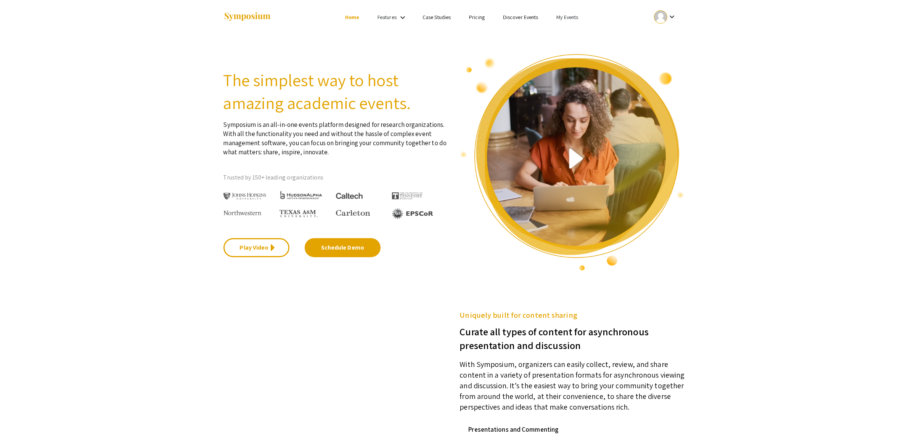 This screenshot has width=908, height=434. I want to click on h2: The simplest way to host amazing academic events., so click(336, 92).